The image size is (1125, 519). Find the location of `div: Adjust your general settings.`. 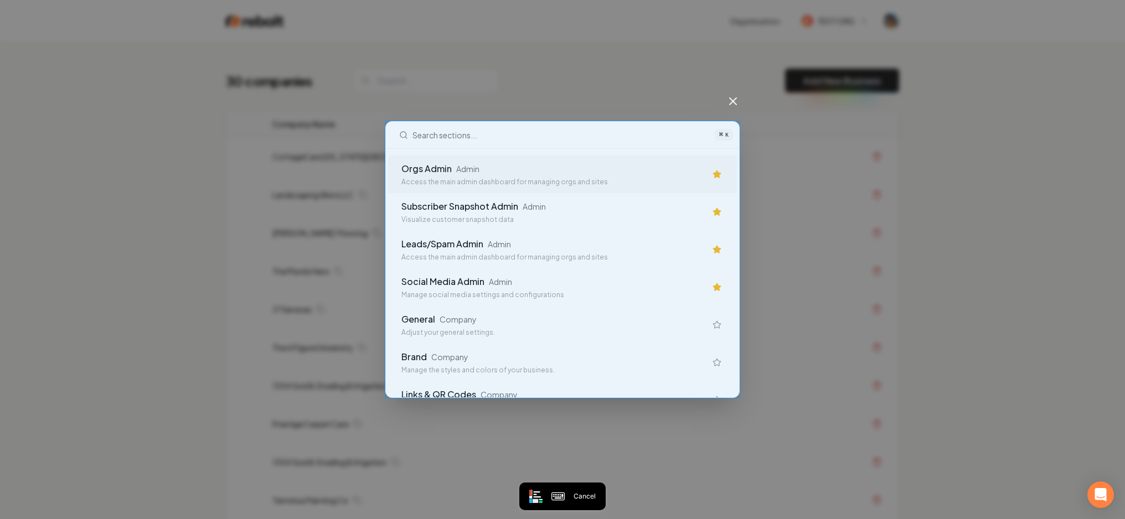

div: Adjust your general settings. is located at coordinates (554, 333).